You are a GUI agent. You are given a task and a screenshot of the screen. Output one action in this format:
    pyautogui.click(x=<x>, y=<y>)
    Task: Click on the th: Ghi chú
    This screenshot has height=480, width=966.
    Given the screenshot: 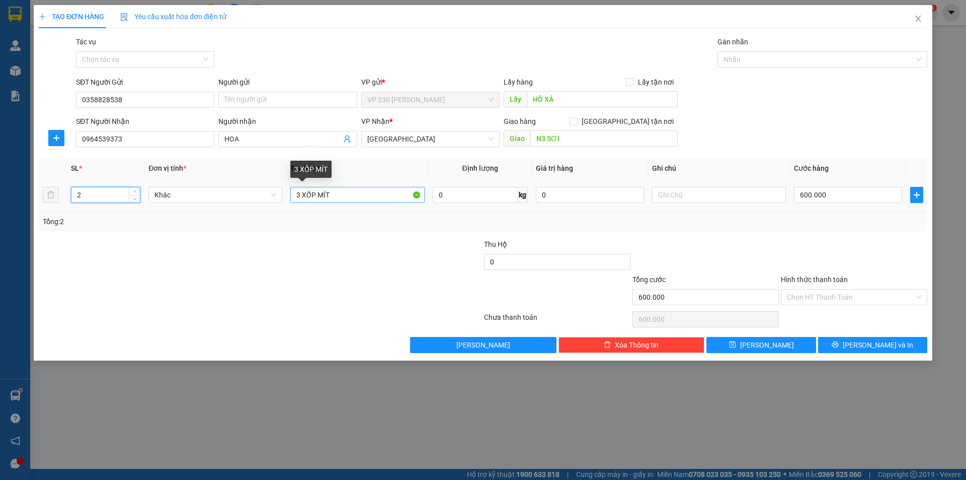 What is the action you would take?
    pyautogui.click(x=719, y=168)
    